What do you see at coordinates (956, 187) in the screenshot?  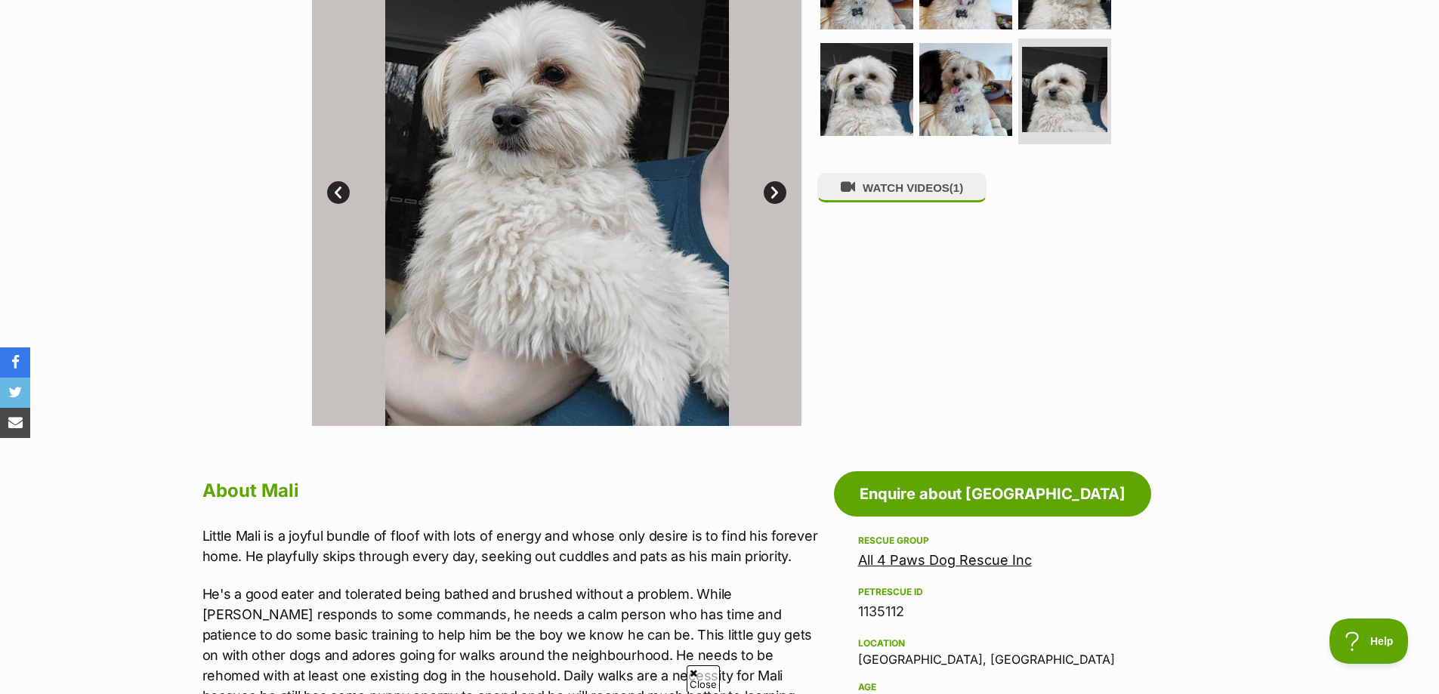 I see `span: (1)` at bounding box center [956, 187].